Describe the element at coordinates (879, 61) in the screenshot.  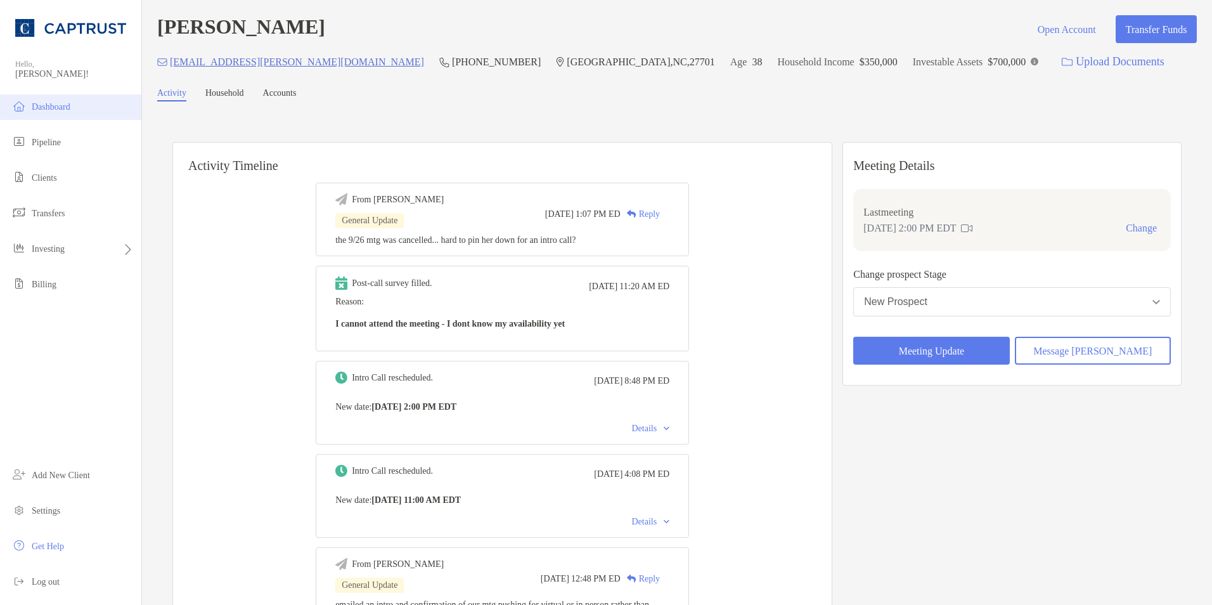
I see `p: $350,000` at that location.